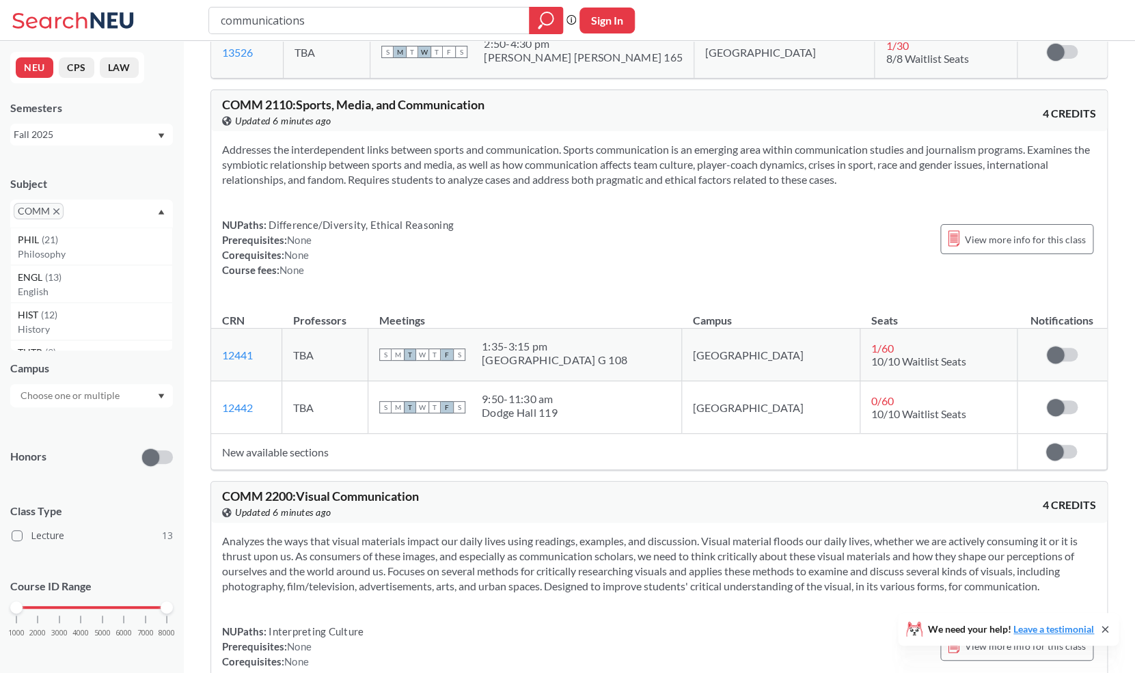 The image size is (1135, 673). Describe the element at coordinates (92, 536) in the screenshot. I see `label: Lecture` at that location.